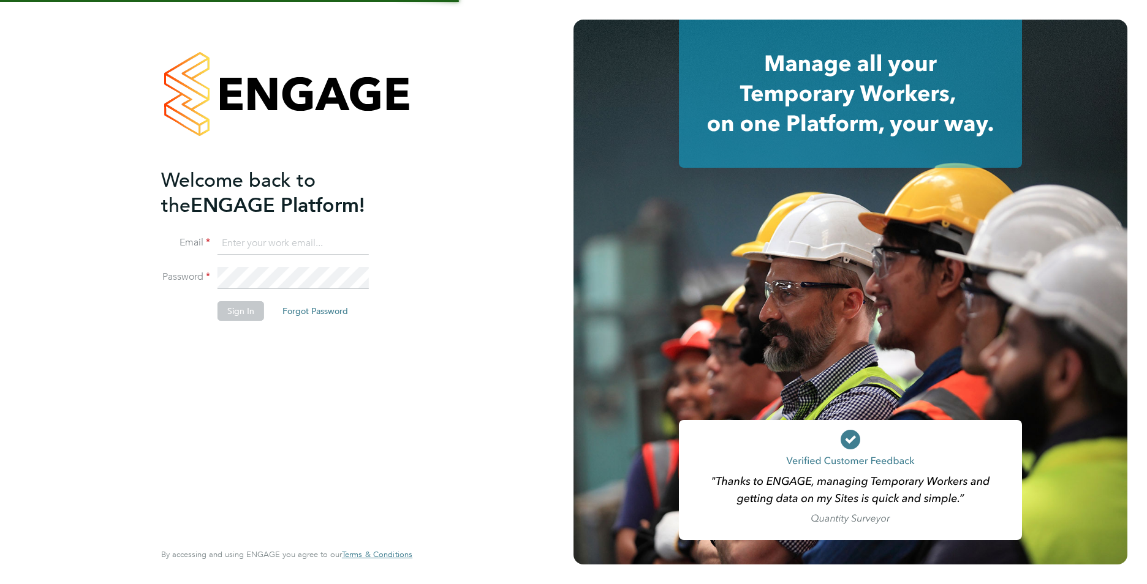 This screenshot has height=584, width=1147. I want to click on input: Enter your work email..., so click(293, 244).